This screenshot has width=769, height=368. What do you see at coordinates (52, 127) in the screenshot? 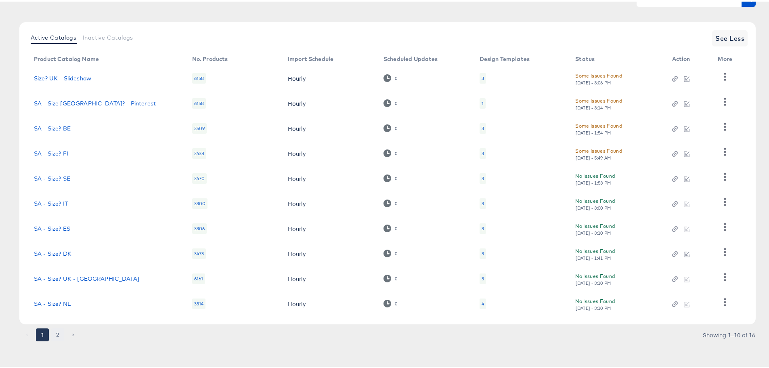
I see `a: SA - Size? BE` at bounding box center [52, 127].